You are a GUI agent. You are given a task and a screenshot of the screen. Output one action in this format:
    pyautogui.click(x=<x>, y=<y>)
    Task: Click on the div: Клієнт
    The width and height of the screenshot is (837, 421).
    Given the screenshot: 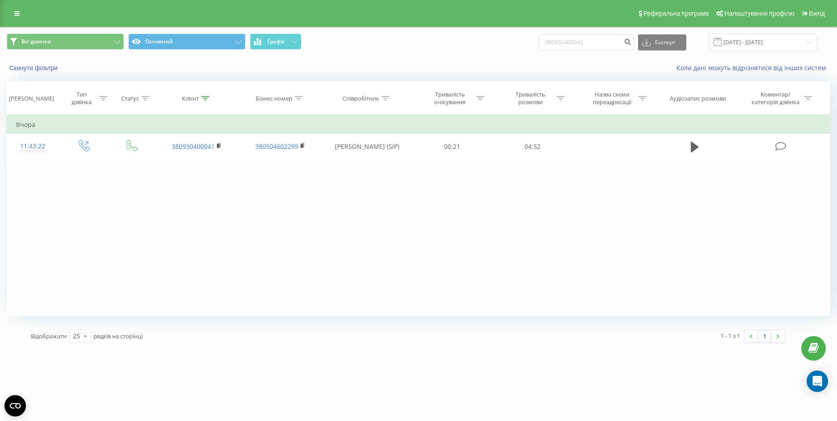 What is the action you would take?
    pyautogui.click(x=191, y=98)
    